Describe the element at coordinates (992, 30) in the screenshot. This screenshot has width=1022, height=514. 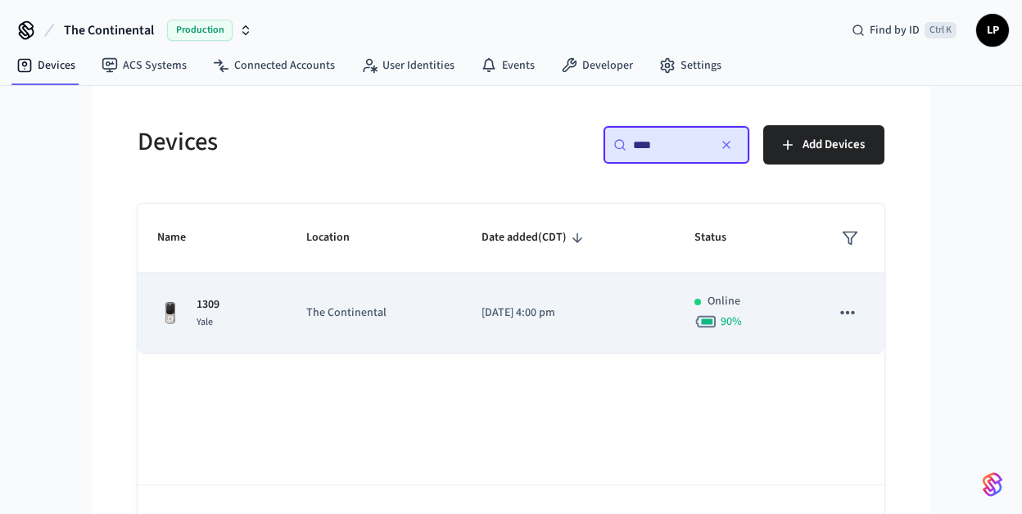
I see `button: LP` at that location.